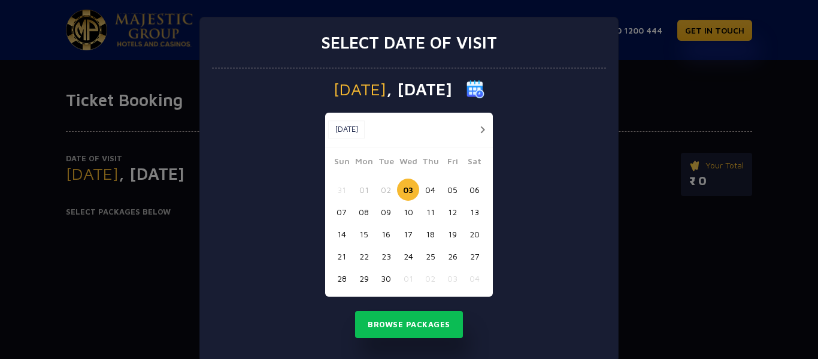 The height and width of the screenshot is (359, 818). What do you see at coordinates (452, 163) in the screenshot?
I see `span: Fri` at bounding box center [452, 163].